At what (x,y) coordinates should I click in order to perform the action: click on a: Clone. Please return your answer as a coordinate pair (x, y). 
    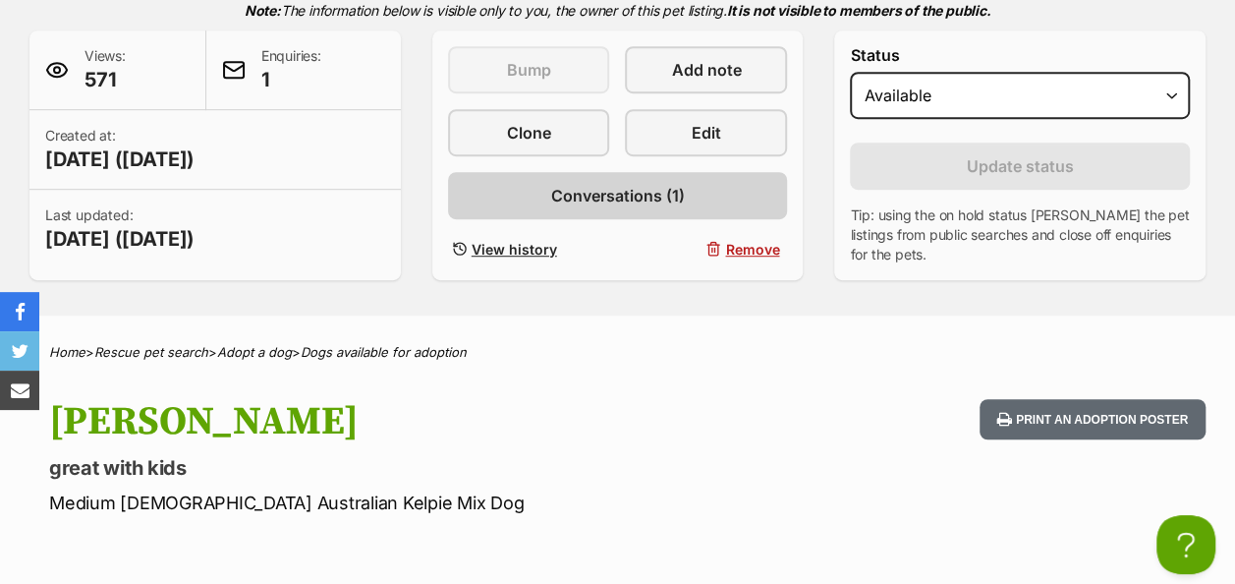
    Looking at the image, I should click on (529, 133).